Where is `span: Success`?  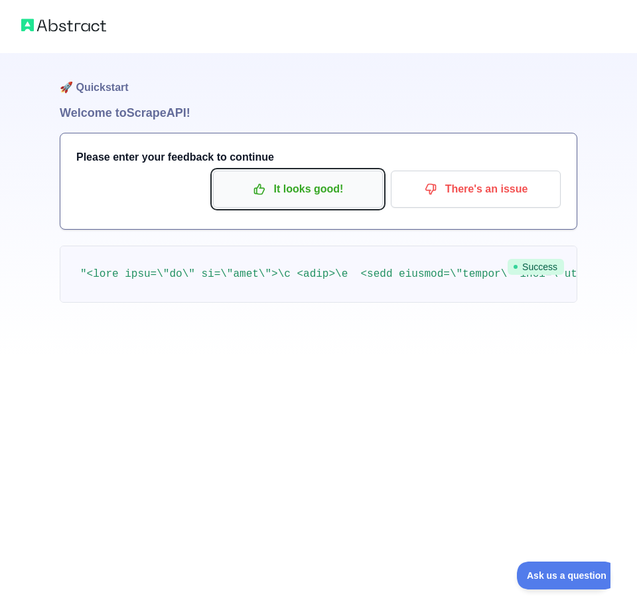 span: Success is located at coordinates (535, 267).